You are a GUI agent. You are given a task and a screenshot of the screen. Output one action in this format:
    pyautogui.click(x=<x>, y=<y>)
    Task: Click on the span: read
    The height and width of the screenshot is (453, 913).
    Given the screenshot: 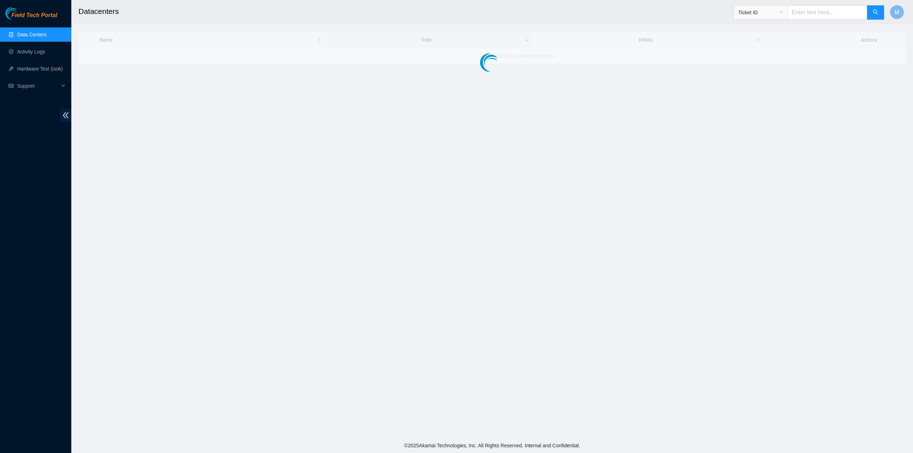 What is the action you would take?
    pyautogui.click(x=11, y=86)
    